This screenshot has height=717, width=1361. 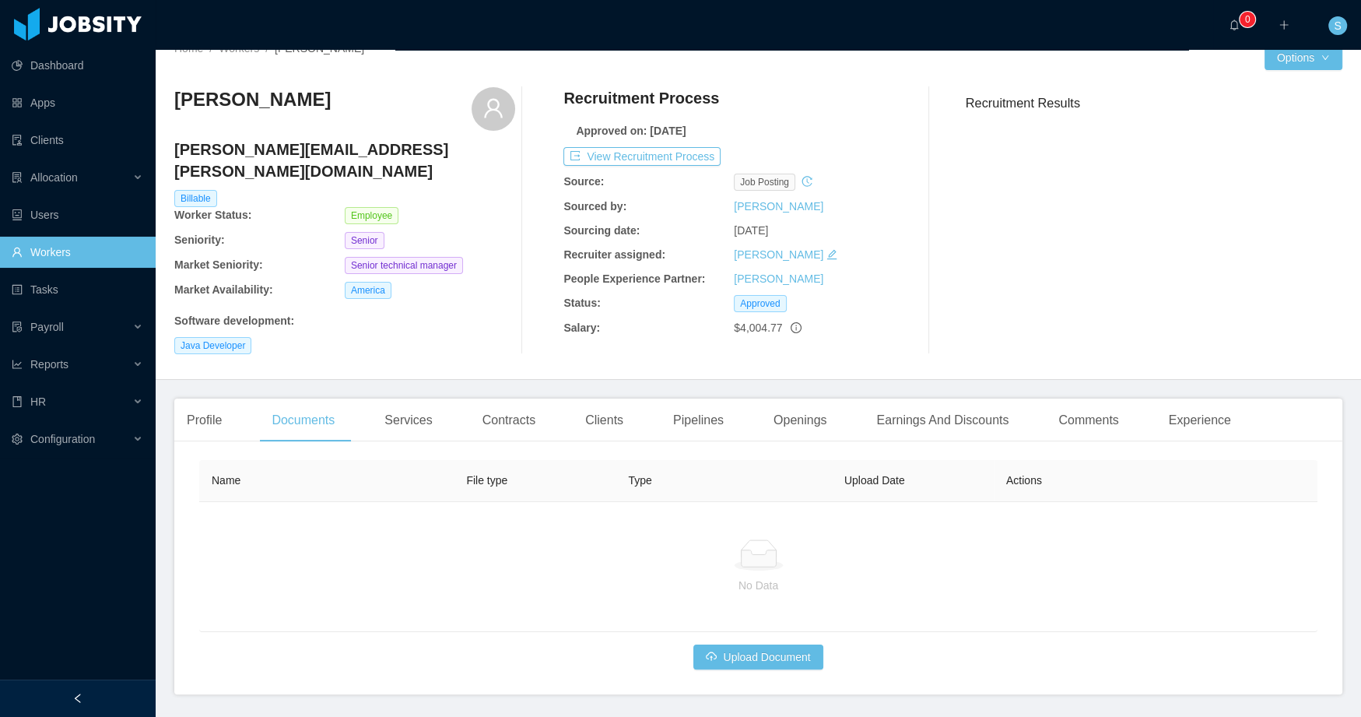 I want to click on span: Employee, so click(x=371, y=216).